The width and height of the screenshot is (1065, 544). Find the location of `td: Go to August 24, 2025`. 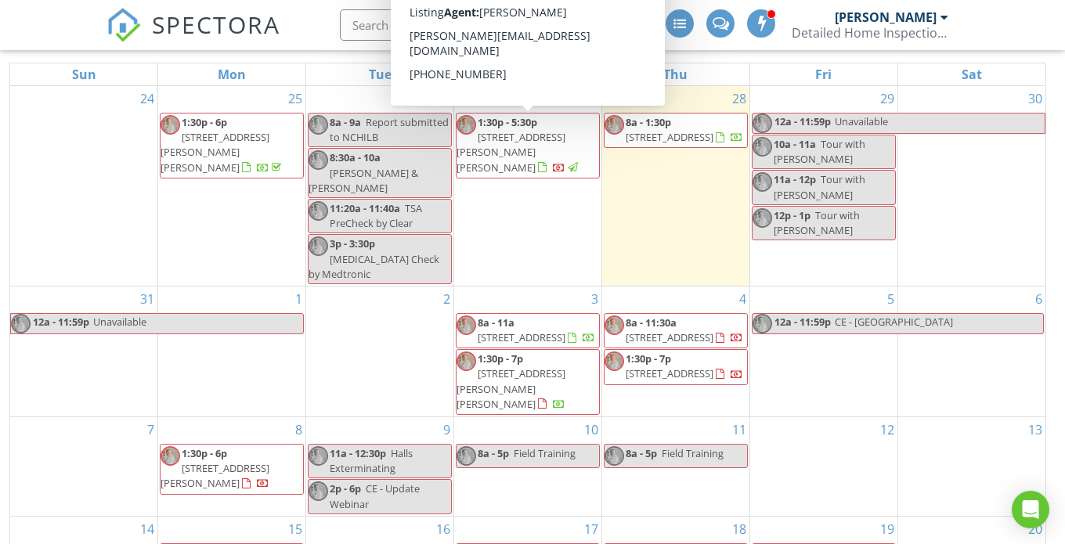

td: Go to August 24, 2025 is located at coordinates (84, 186).